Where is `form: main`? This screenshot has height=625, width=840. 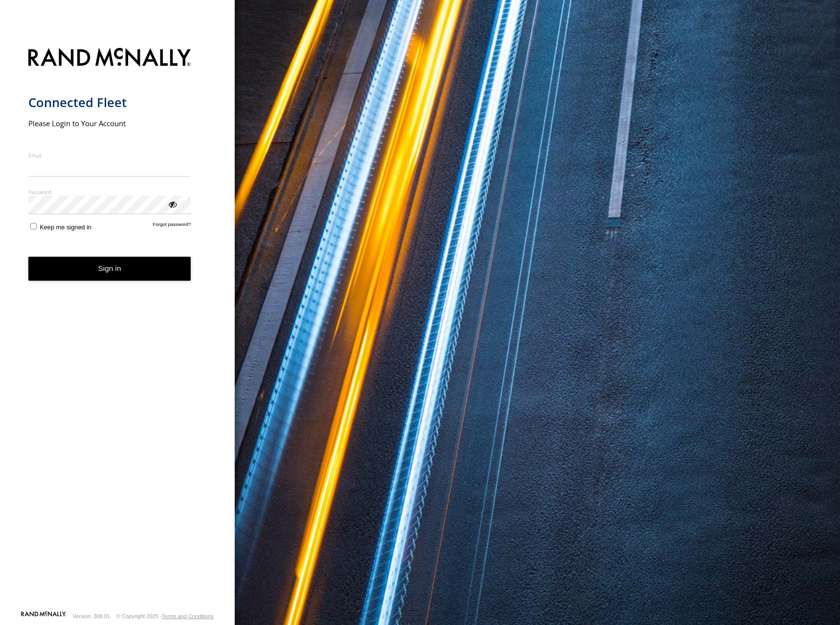 form: main is located at coordinates (117, 326).